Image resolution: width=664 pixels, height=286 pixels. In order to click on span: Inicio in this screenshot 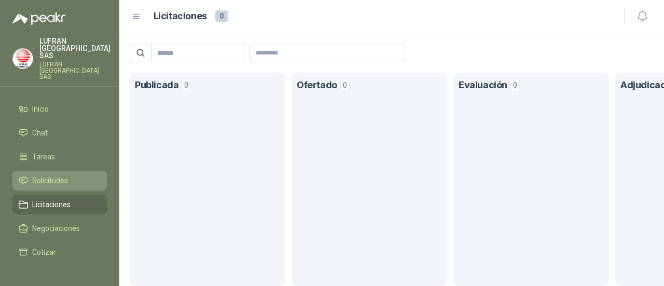, I will do `click(40, 109)`.